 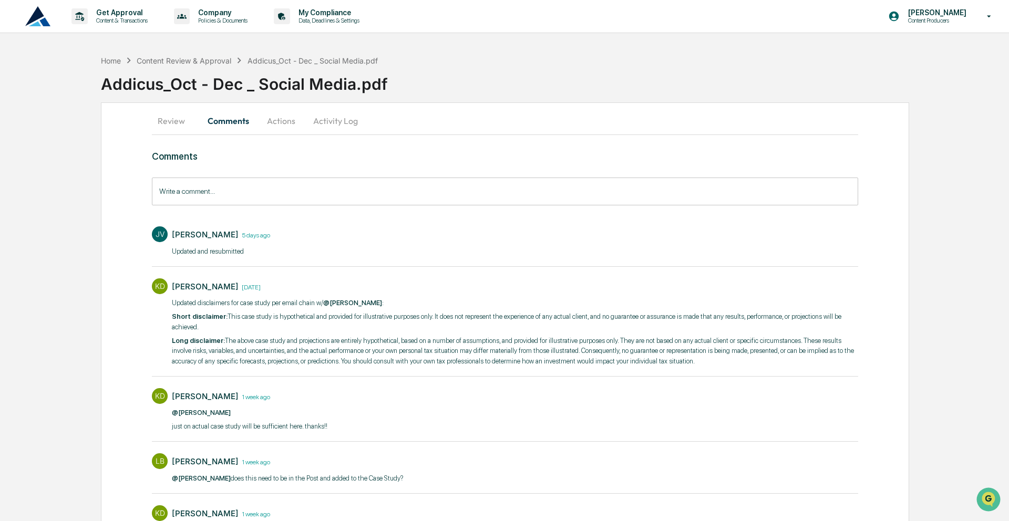 What do you see at coordinates (38, 16) in the screenshot?
I see `img: logo` at bounding box center [38, 16].